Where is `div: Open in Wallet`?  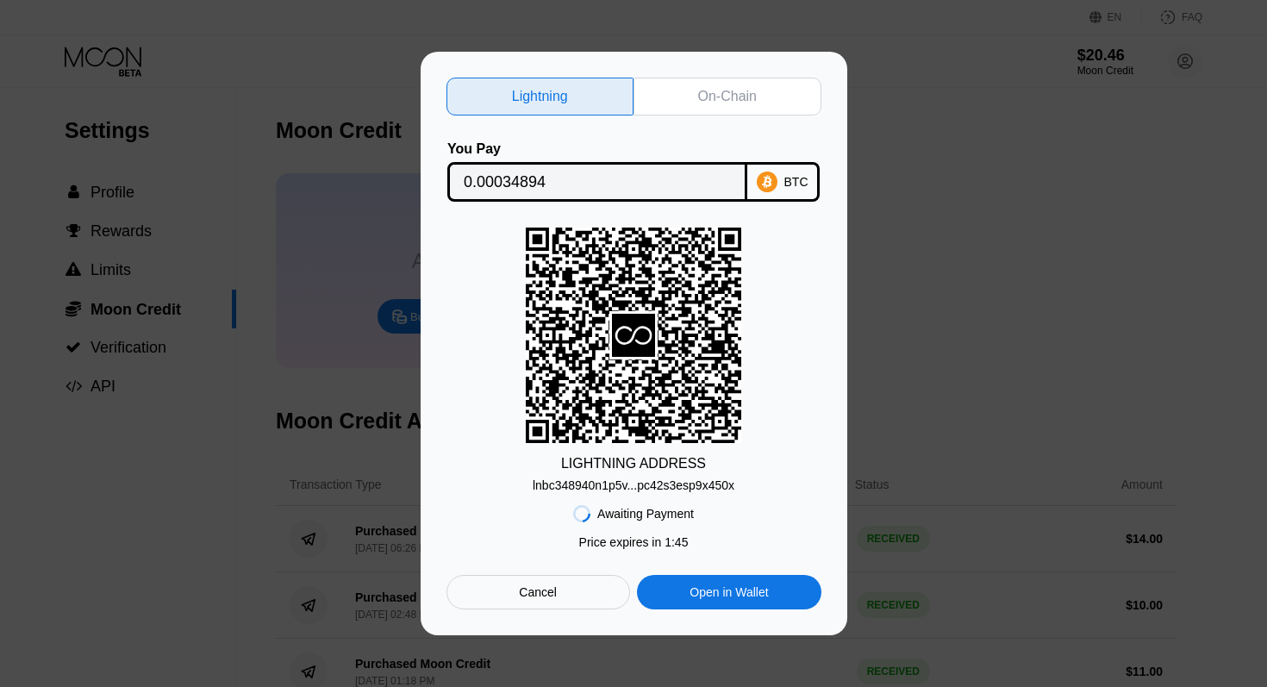 div: Open in Wallet is located at coordinates (728, 592).